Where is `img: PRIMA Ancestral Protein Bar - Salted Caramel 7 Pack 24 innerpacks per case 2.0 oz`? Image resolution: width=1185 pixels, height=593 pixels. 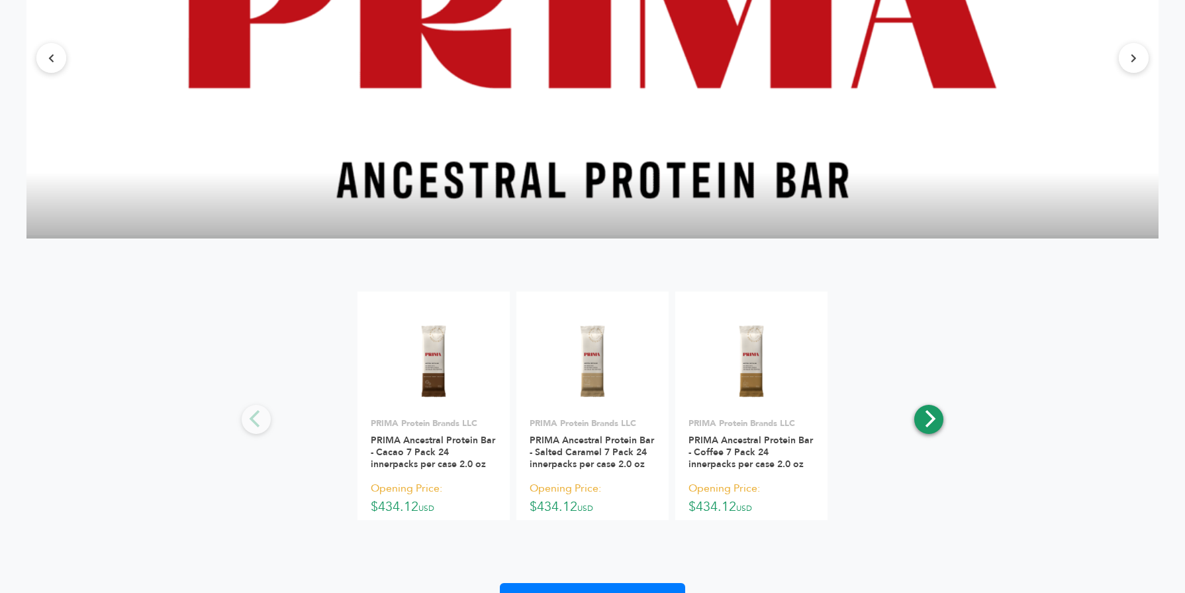 img: PRIMA Ancestral Protein Bar - Salted Caramel 7 Pack 24 innerpacks per case 2.0 oz is located at coordinates (593, 361).